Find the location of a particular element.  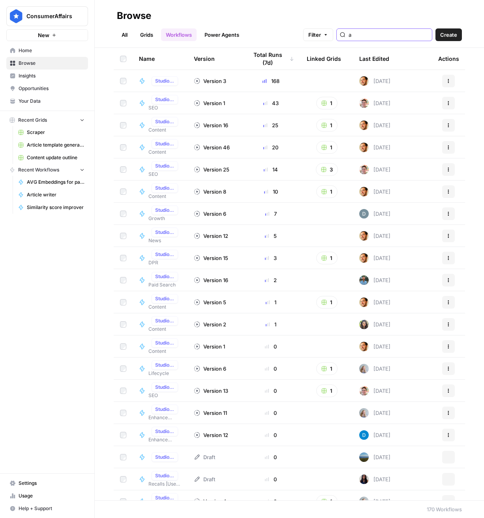

span: Paid Search is located at coordinates (165, 285).